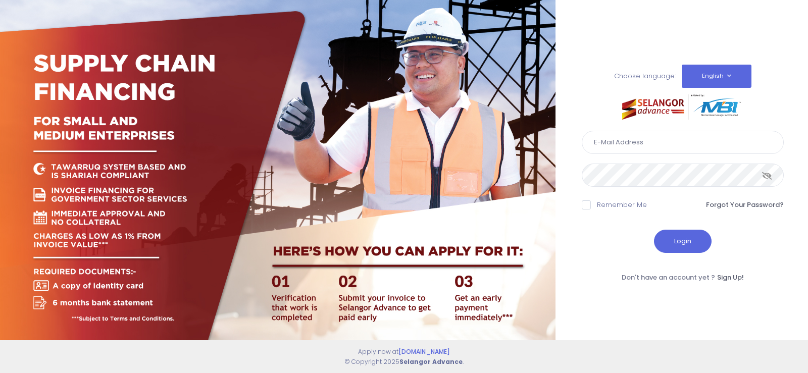 Image resolution: width=808 pixels, height=373 pixels. What do you see at coordinates (716, 76) in the screenshot?
I see `button: English` at bounding box center [716, 76].